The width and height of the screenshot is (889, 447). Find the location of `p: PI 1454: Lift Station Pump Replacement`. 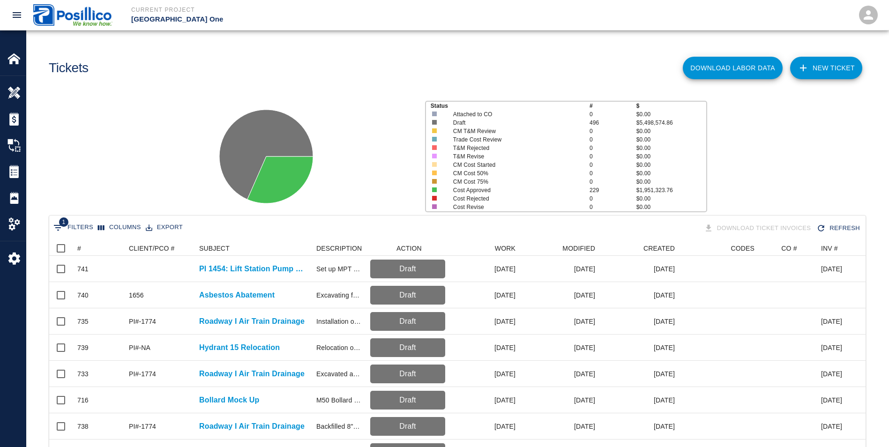

p: PI 1454: Lift Station Pump Replacement is located at coordinates (253, 269).